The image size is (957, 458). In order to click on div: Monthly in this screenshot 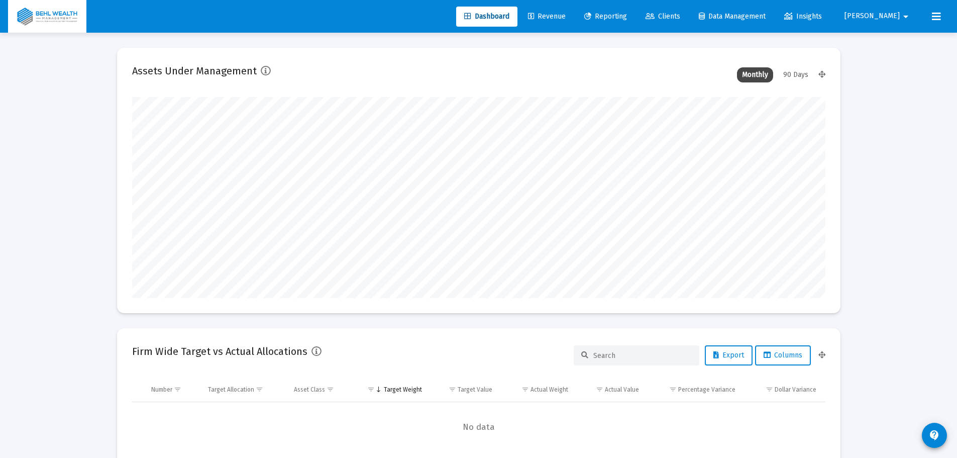, I will do `click(755, 75)`.